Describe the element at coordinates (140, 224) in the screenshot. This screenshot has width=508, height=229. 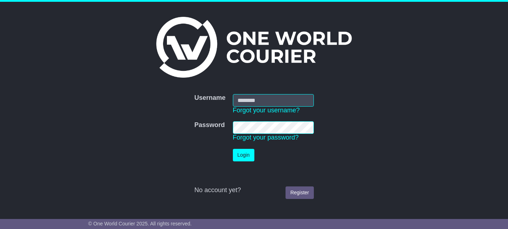
I see `span: © One World Courier 2025. All rights reserved.` at that location.